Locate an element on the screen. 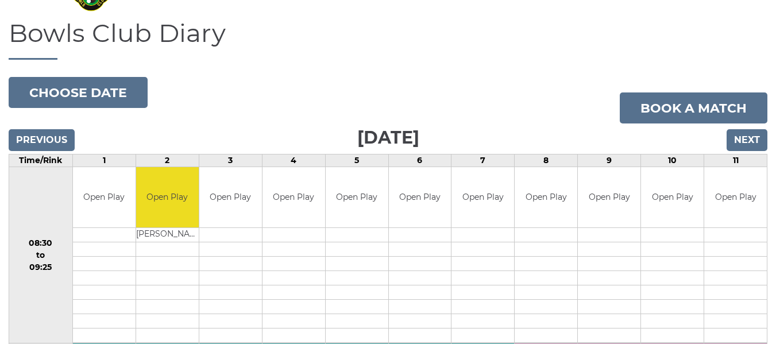 Image resolution: width=776 pixels, height=344 pixels. td: 8 is located at coordinates (546, 161).